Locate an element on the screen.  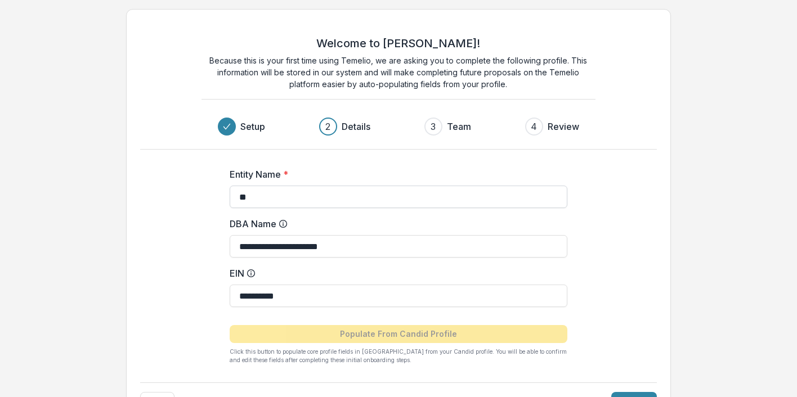
div: 4 is located at coordinates (534, 127).